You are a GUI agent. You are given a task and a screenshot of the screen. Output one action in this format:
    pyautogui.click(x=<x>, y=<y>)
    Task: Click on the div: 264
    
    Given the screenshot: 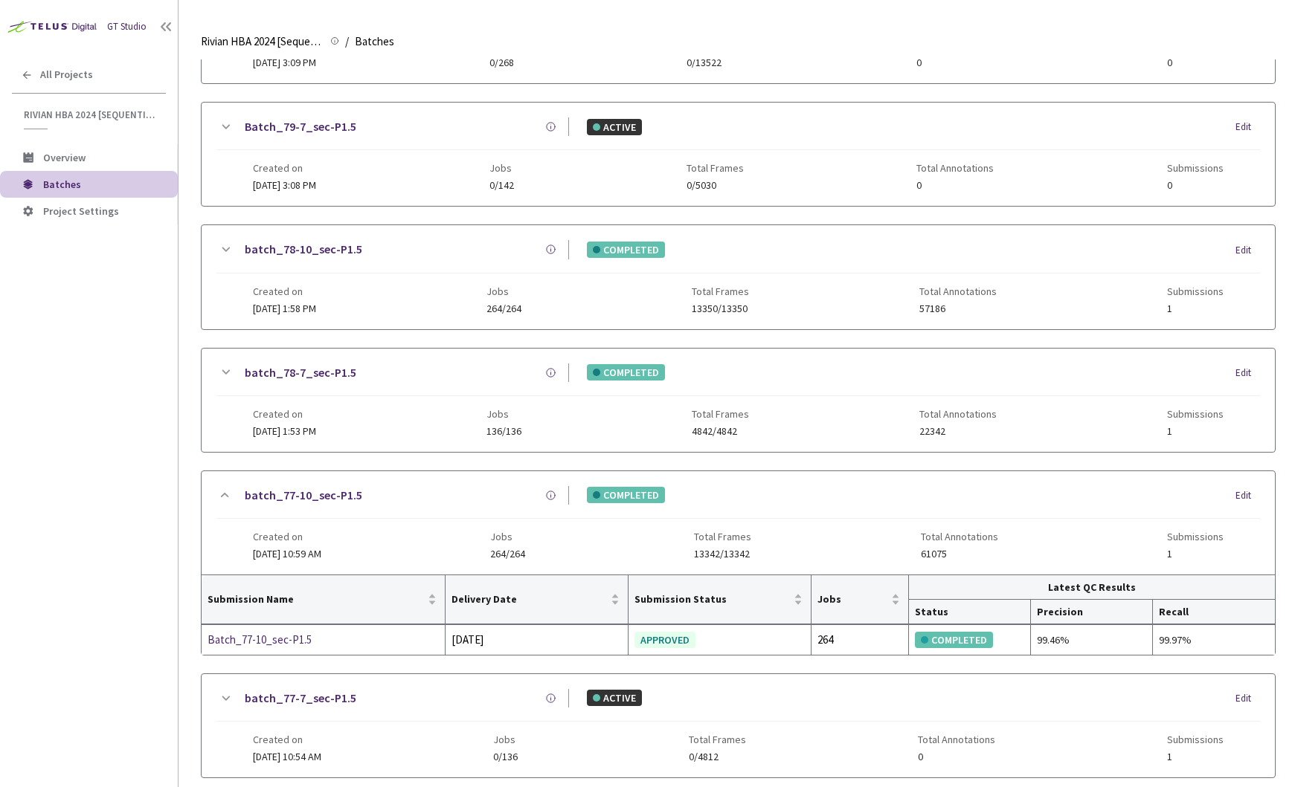 What is the action you would take?
    pyautogui.click(x=860, y=640)
    